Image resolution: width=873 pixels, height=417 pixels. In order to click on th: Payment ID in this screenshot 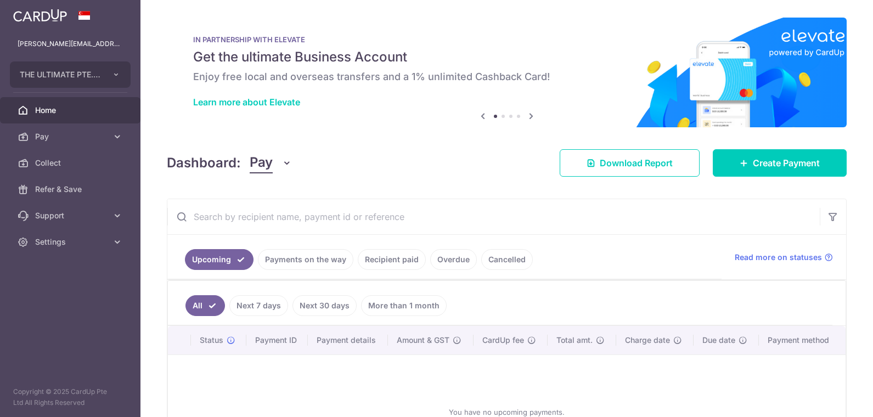, I will do `click(277, 340)`.